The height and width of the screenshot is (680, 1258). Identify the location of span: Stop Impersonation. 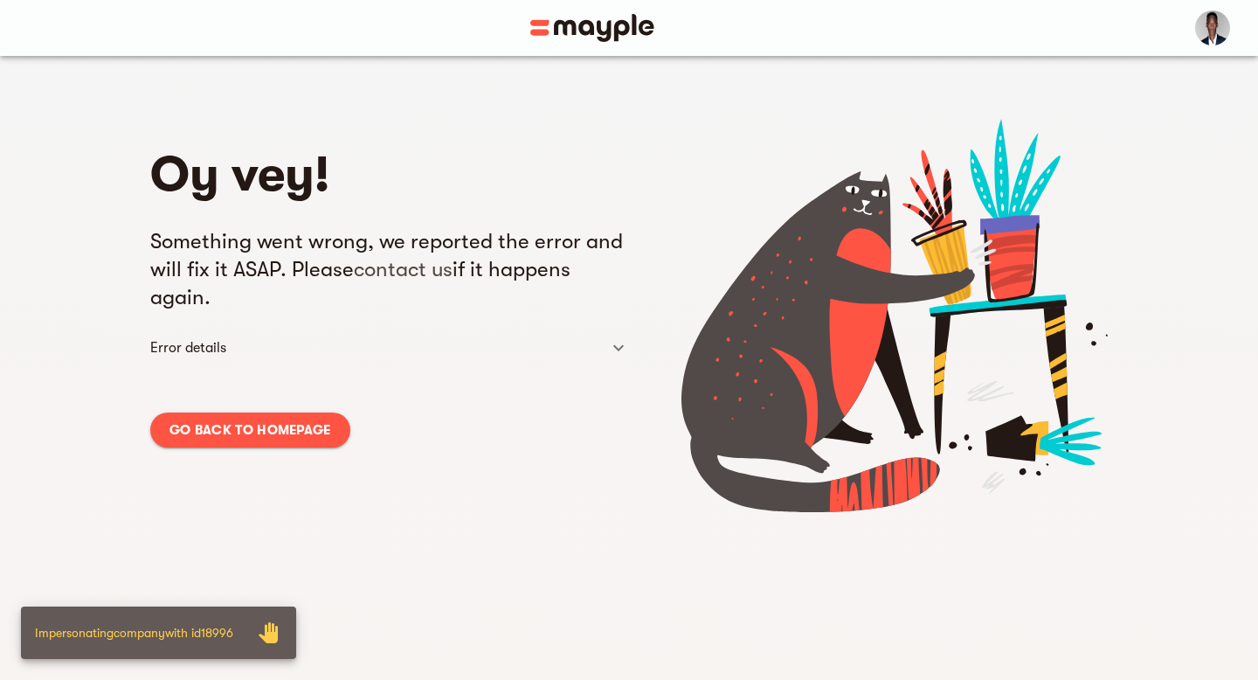
(268, 633).